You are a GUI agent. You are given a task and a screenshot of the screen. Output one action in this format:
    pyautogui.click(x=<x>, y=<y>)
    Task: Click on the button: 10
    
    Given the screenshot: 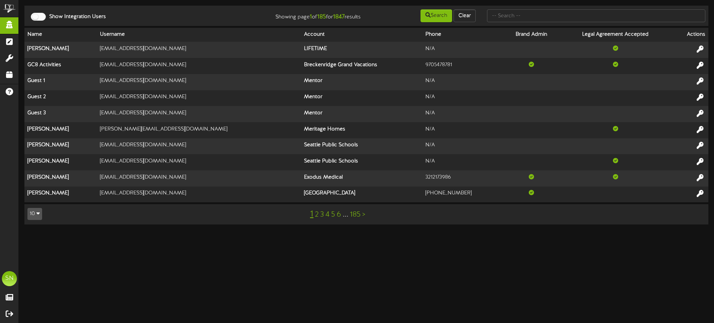 What is the action you would take?
    pyautogui.click(x=35, y=214)
    